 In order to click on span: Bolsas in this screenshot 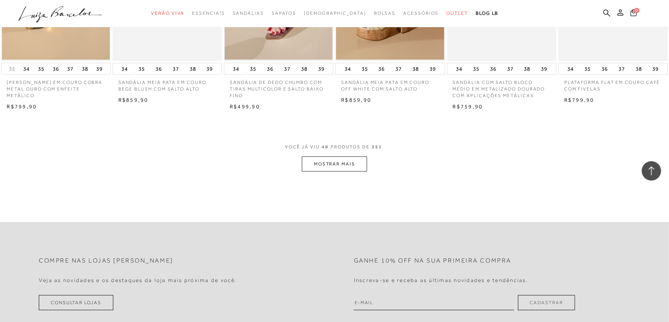, I will do `click(385, 13)`.